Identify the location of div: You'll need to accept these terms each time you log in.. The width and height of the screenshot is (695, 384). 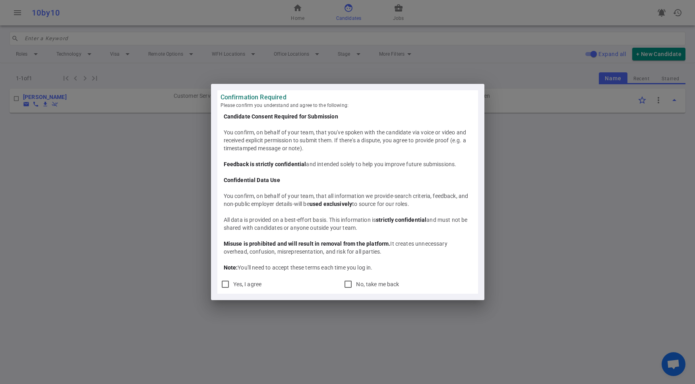
(347, 267).